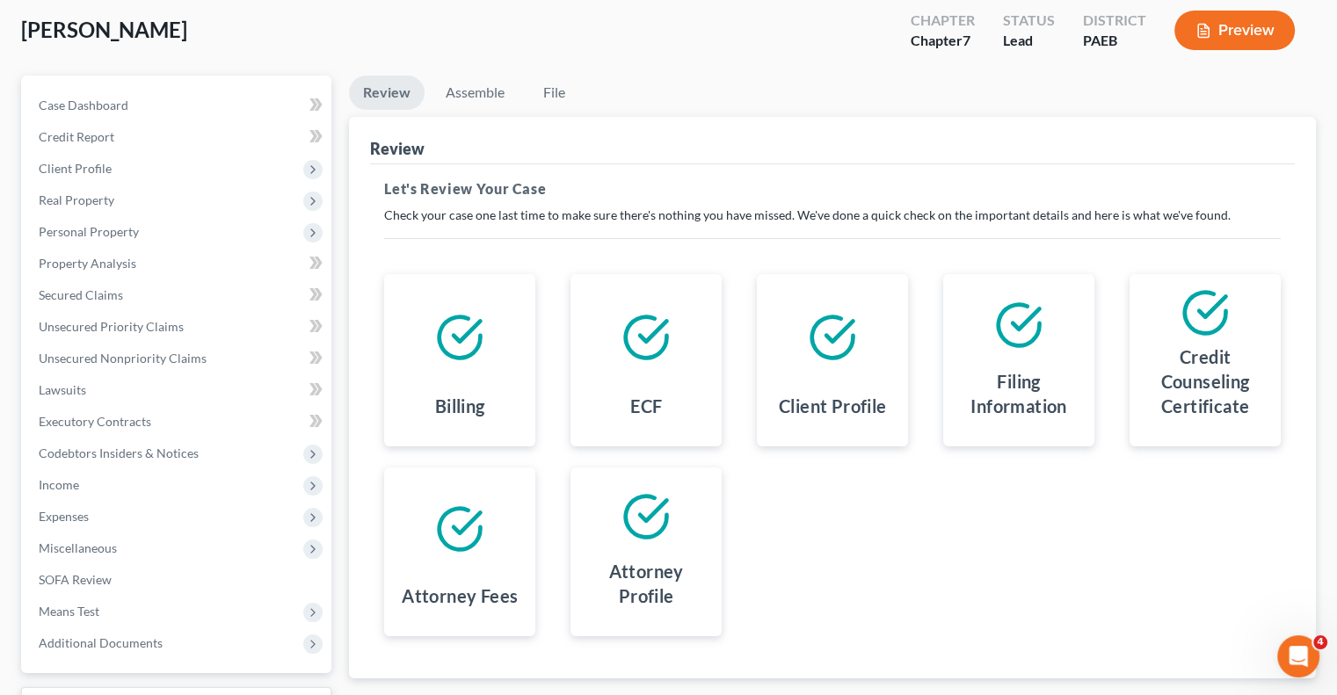 The height and width of the screenshot is (695, 1337). Describe the element at coordinates (178, 422) in the screenshot. I see `a: Executory Contracts` at that location.